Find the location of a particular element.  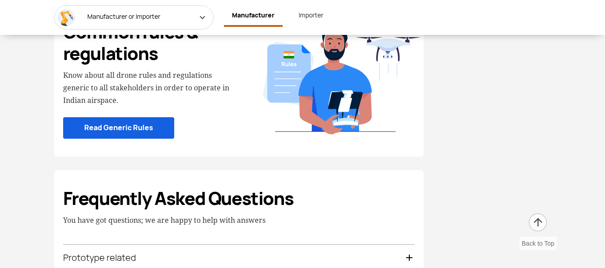

span: Manufacturer or Importer is located at coordinates (125, 17).